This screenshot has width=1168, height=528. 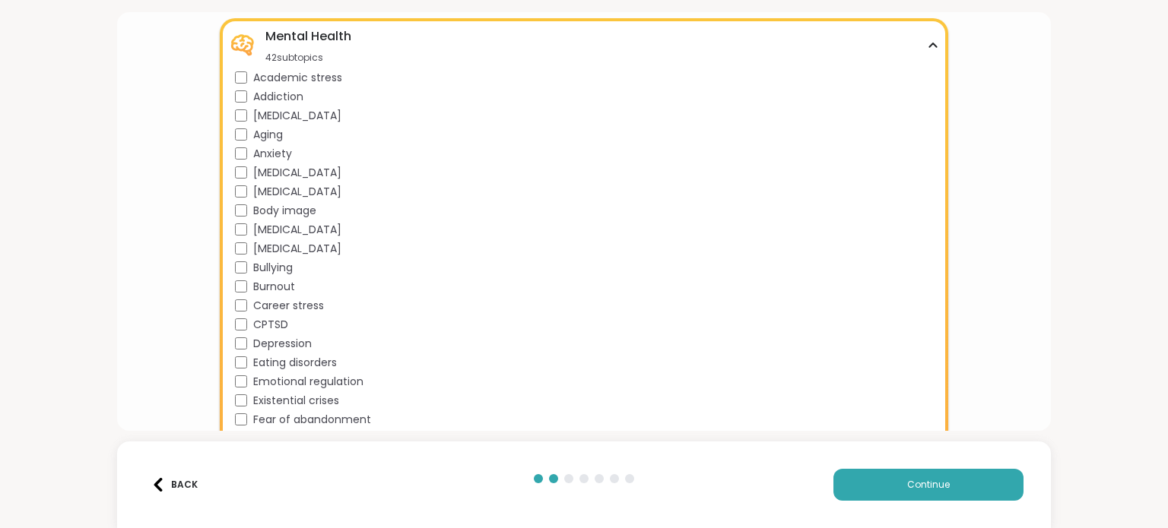 What do you see at coordinates (928, 485) in the screenshot?
I see `button: Continue` at bounding box center [928, 485].